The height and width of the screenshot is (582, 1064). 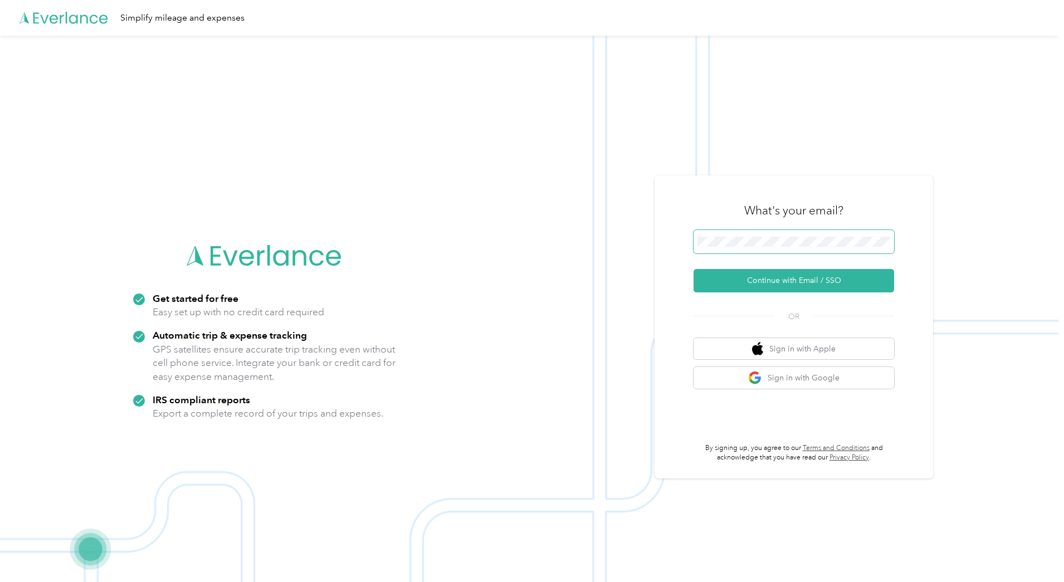 I want to click on p: GPS satellites ensure accurate trip tracking even without cell phone service. Integrate your bank..., so click(x=274, y=363).